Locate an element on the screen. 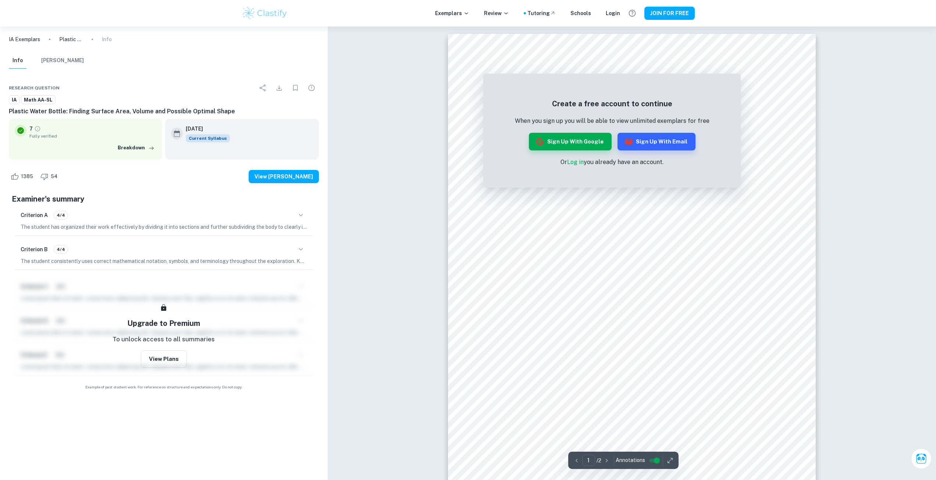 The height and width of the screenshot is (480, 936). span: Research question is located at coordinates (34, 88).